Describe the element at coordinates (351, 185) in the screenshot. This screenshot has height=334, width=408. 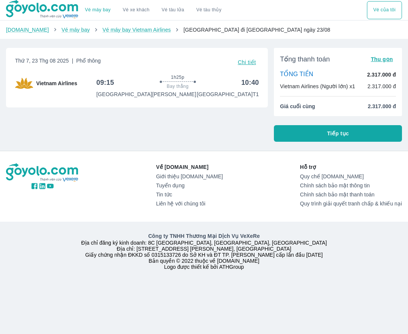
I see `a: Chính sách bảo mật thông tin` at that location.